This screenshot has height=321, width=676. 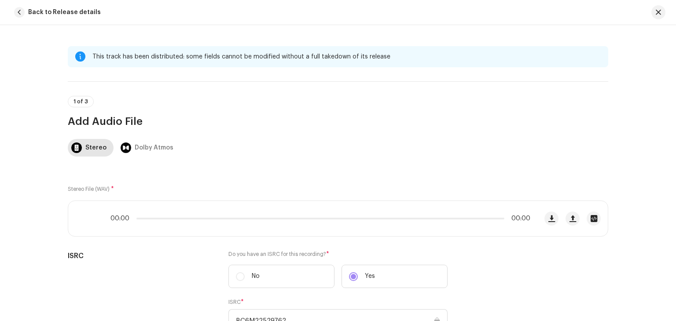 What do you see at coordinates (141, 256) in the screenshot?
I see `h5: ISRC` at bounding box center [141, 256].